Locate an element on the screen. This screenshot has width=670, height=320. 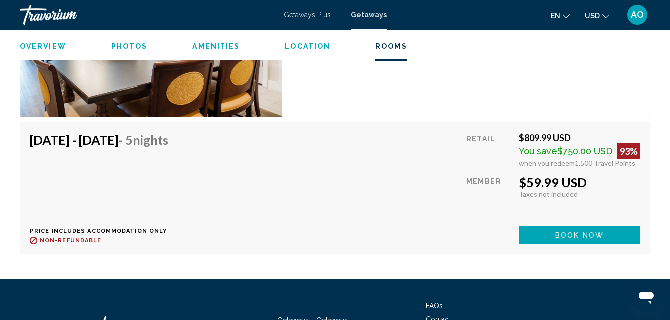
a: Travorium is located at coordinates (147, 15).